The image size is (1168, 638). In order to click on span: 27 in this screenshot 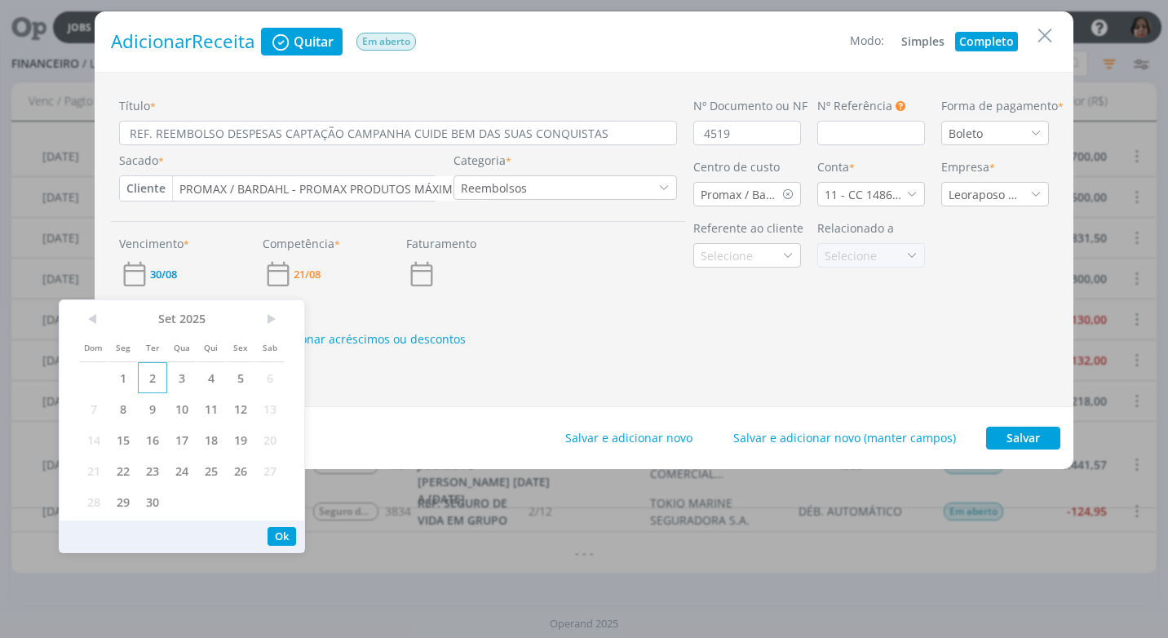, I will do `click(270, 471)`.